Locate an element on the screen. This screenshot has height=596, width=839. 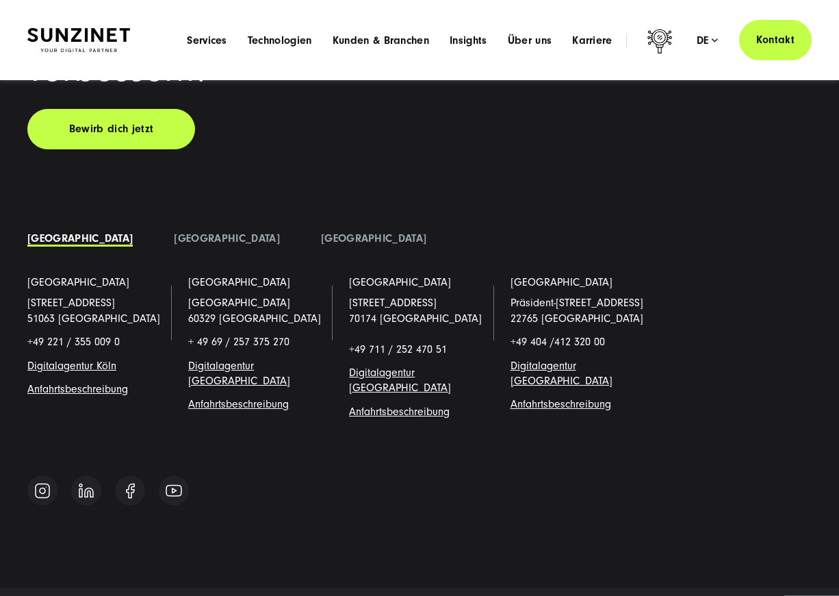
div: de is located at coordinates (708, 40).